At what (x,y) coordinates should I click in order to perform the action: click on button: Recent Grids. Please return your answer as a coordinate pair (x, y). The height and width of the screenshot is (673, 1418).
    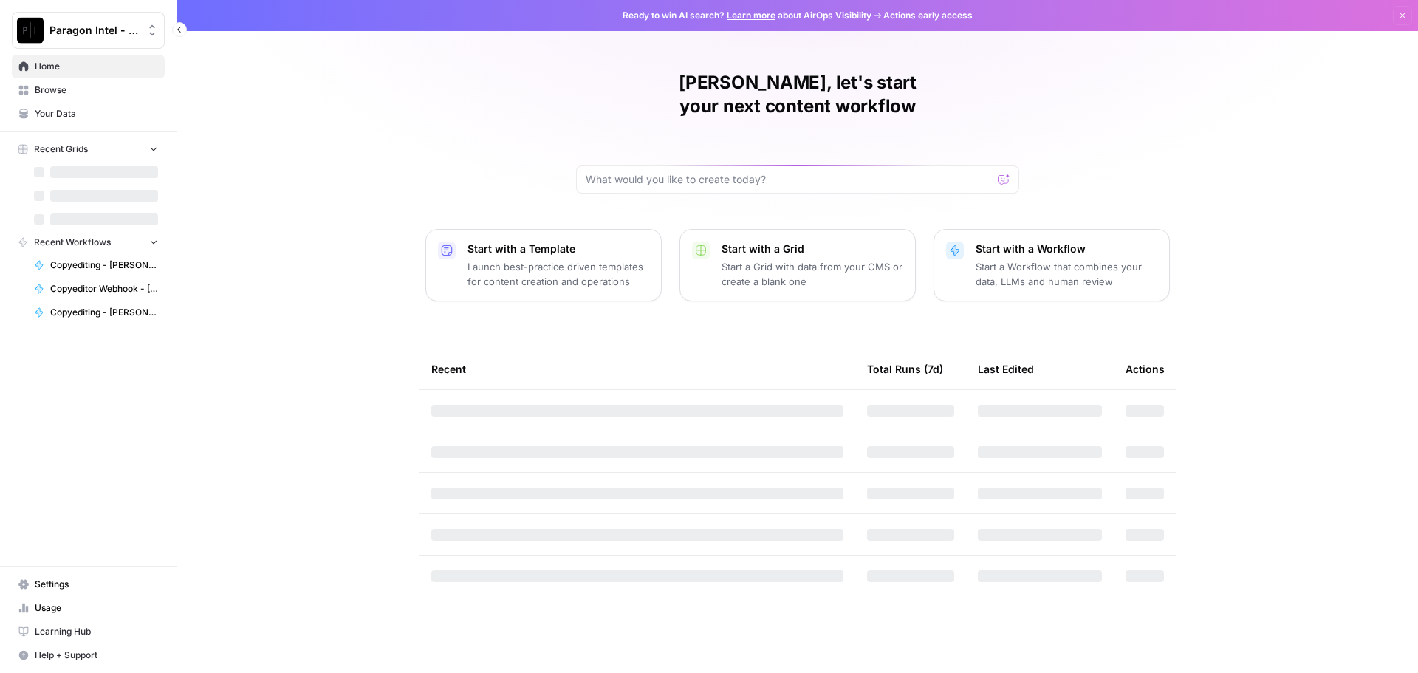
    Looking at the image, I should click on (88, 149).